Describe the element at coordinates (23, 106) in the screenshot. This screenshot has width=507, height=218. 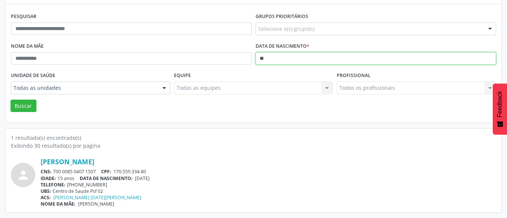
I see `button: Buscar` at that location.